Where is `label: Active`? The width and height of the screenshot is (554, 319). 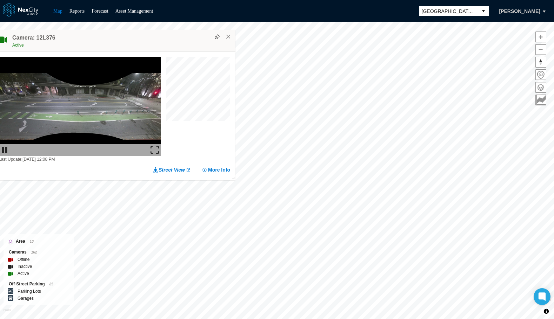 label: Active is located at coordinates (23, 274).